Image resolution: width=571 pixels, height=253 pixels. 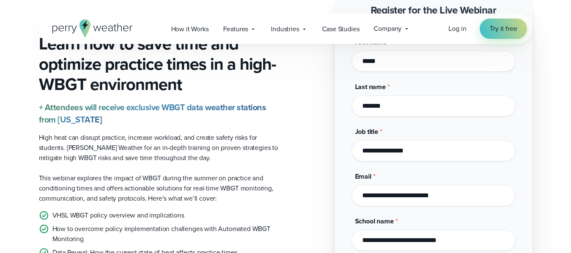 What do you see at coordinates (159, 64) in the screenshot?
I see `h3: Learn how to save time and optimize practice times in a high-WBGT environment` at bounding box center [159, 64].